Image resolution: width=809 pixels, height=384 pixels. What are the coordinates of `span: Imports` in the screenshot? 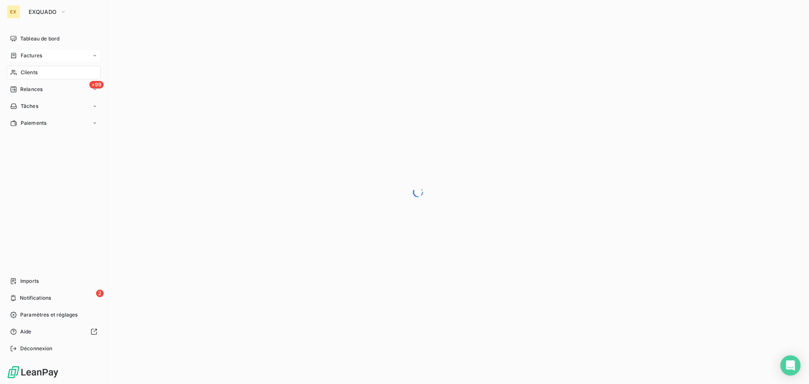 It's located at (30, 281).